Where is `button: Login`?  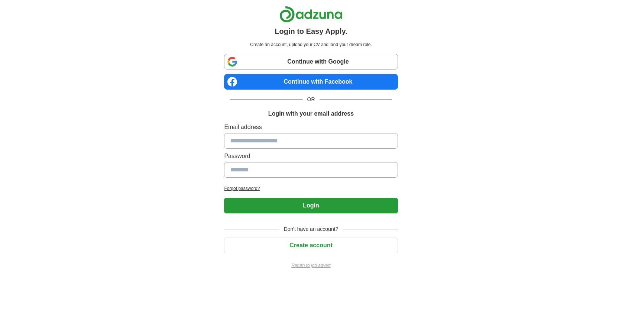
button: Login is located at coordinates (310, 205).